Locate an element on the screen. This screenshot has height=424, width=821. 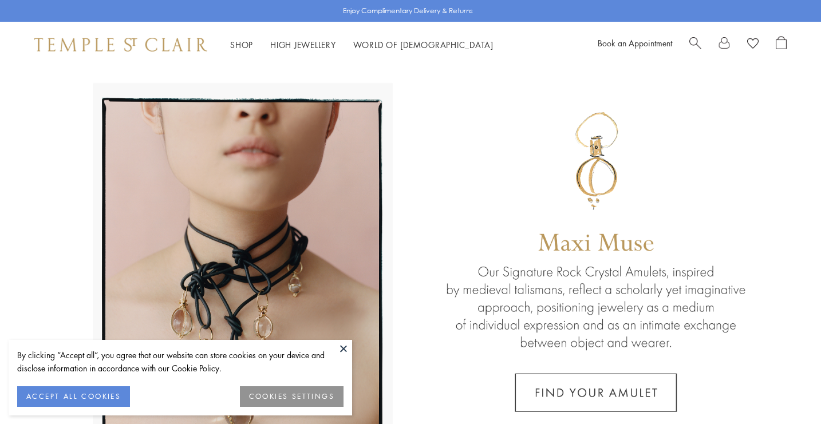
a: Open Shopping Bag is located at coordinates (781, 45).